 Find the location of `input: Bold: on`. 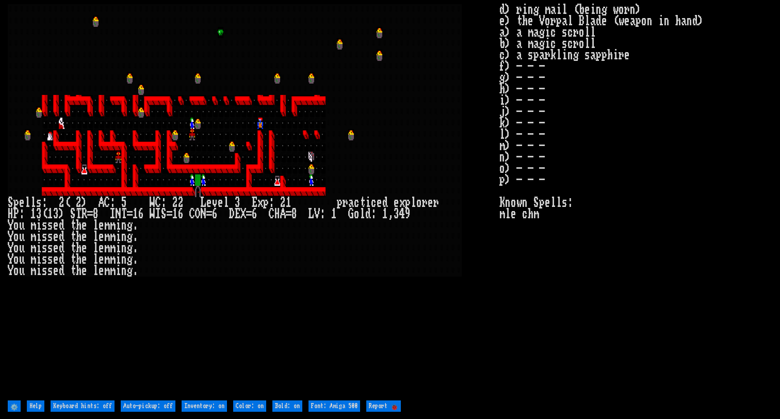

input: Bold: on is located at coordinates (288, 406).